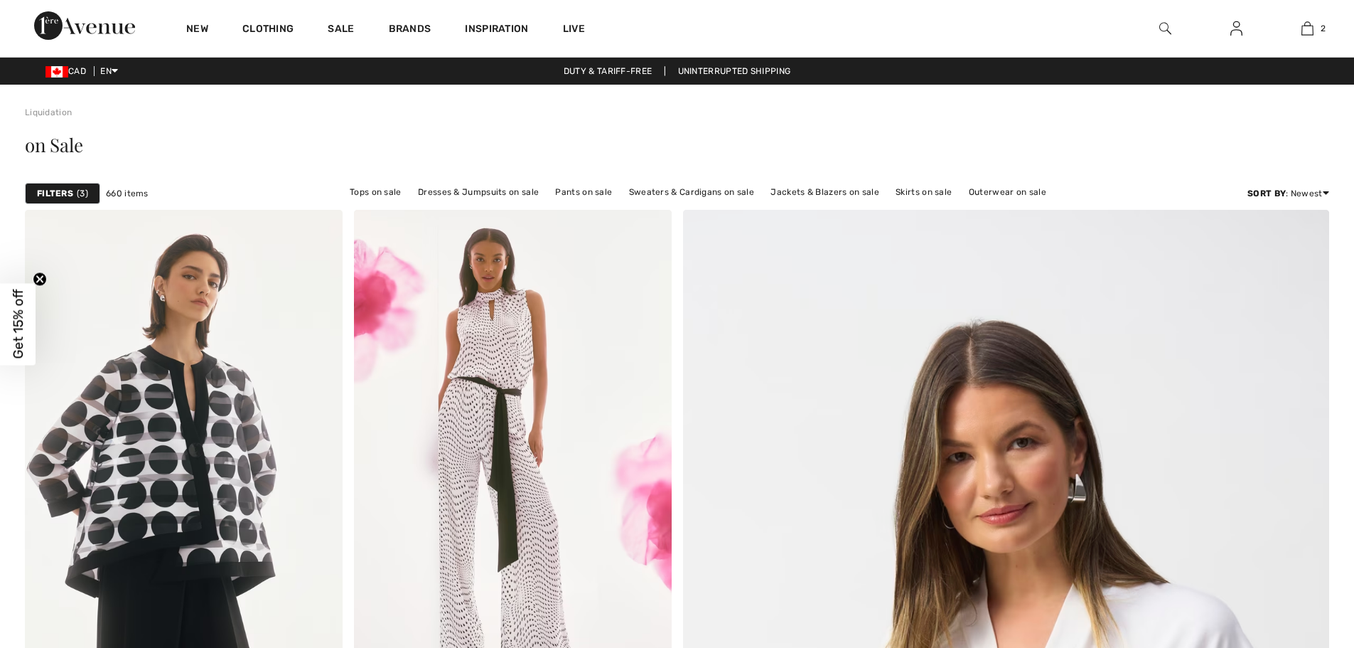 Image resolution: width=1354 pixels, height=648 pixels. I want to click on a: 2, so click(1307, 28).